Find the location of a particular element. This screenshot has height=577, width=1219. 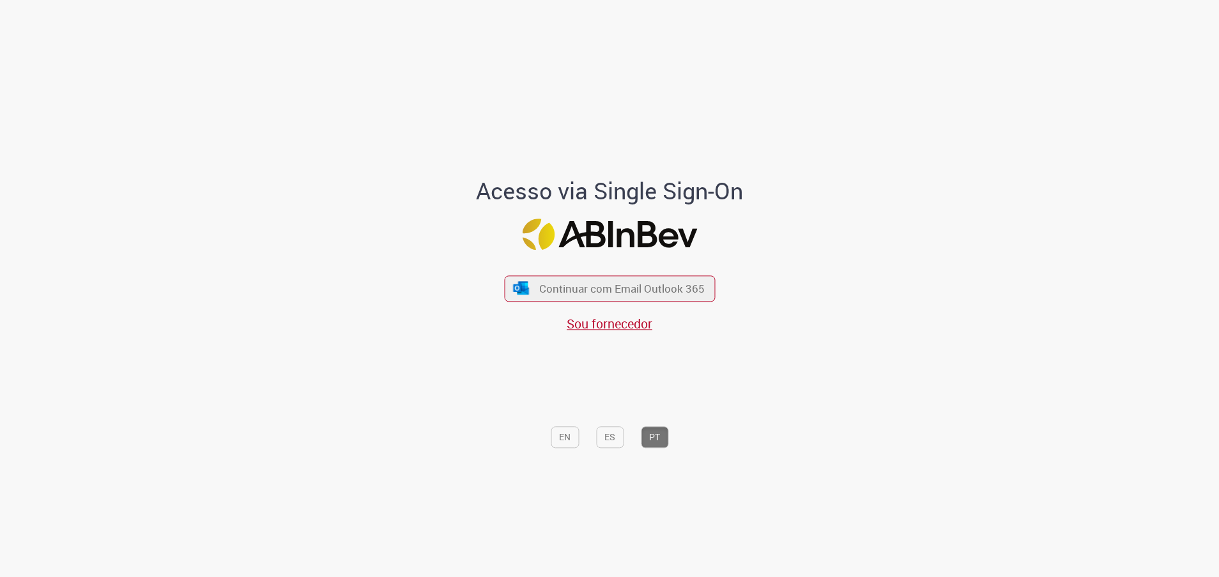

button: EN is located at coordinates (565, 438).